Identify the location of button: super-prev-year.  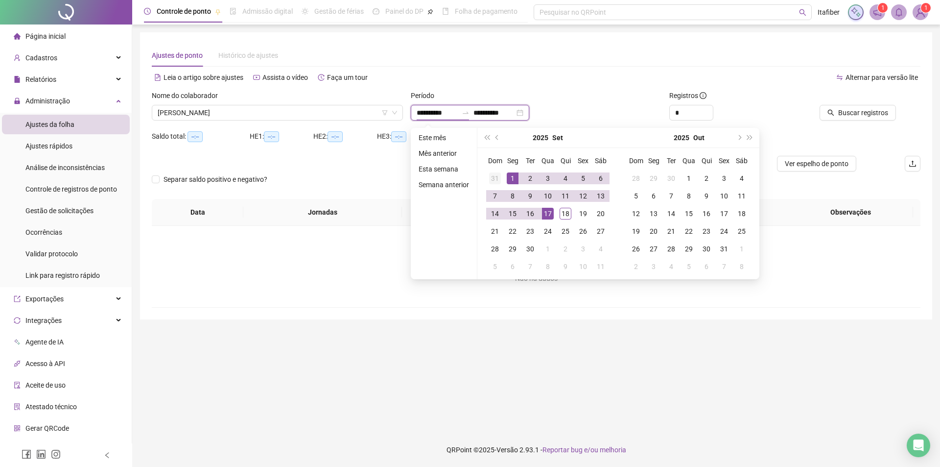
(487, 138).